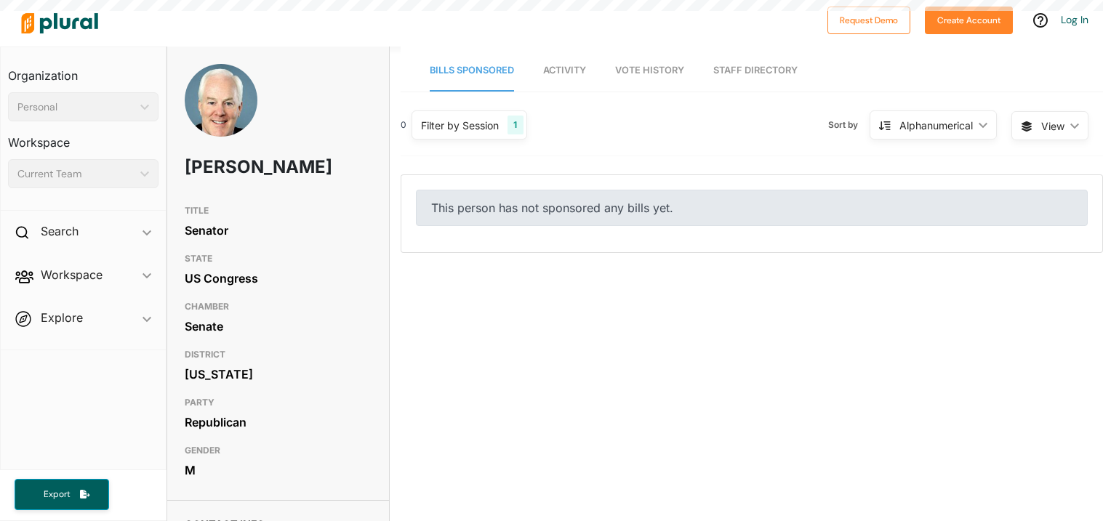 Image resolution: width=1103 pixels, height=521 pixels. Describe the element at coordinates (76, 107) in the screenshot. I see `div: Personal` at that location.